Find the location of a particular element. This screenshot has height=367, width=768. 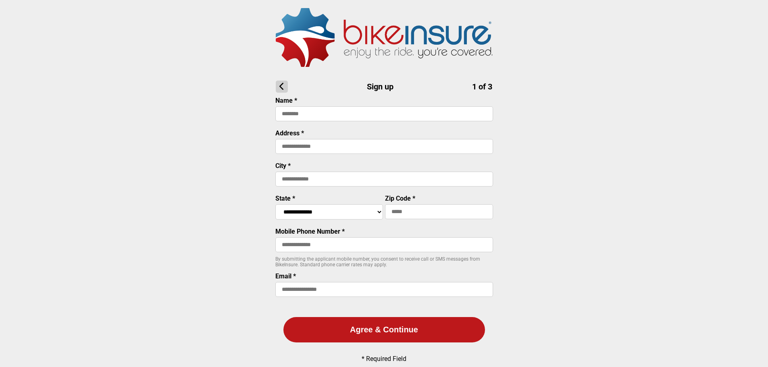

h1: Sign up is located at coordinates (384, 87).